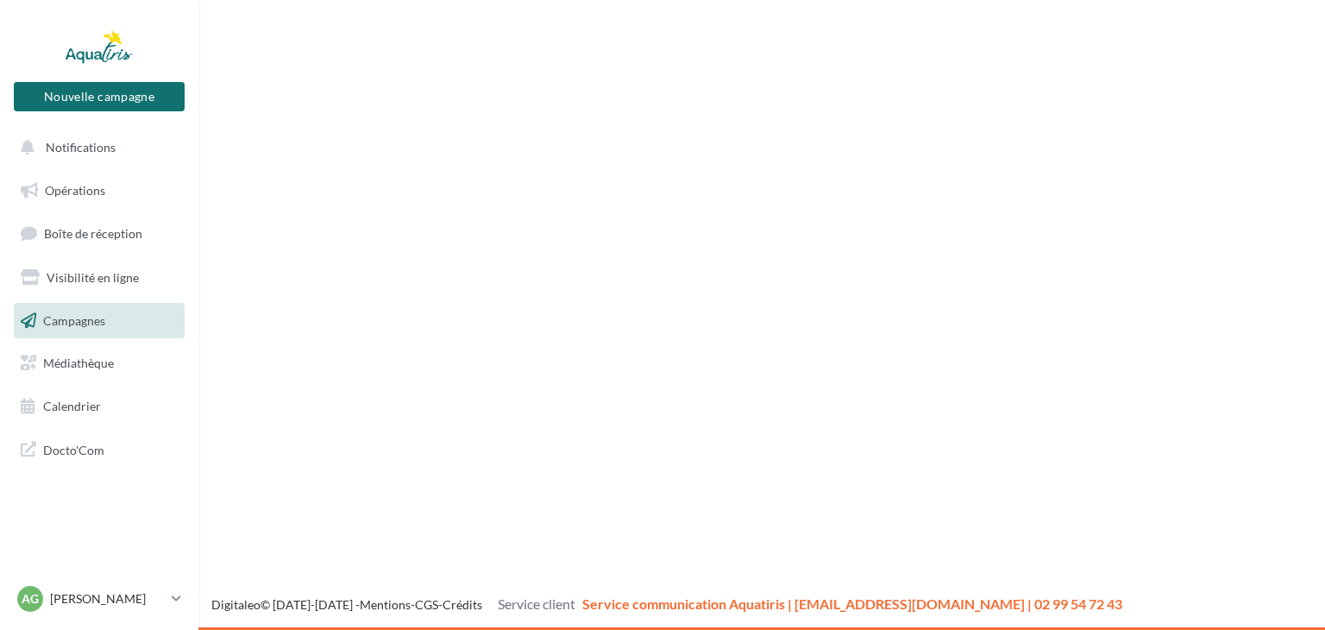  I want to click on span: Service client, so click(536, 603).